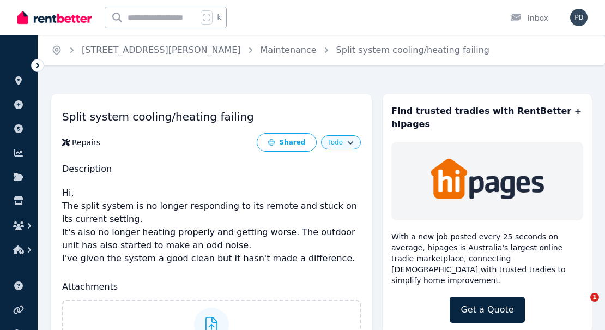 The image size is (605, 330). What do you see at coordinates (219, 17) in the screenshot?
I see `span: k` at bounding box center [219, 17].